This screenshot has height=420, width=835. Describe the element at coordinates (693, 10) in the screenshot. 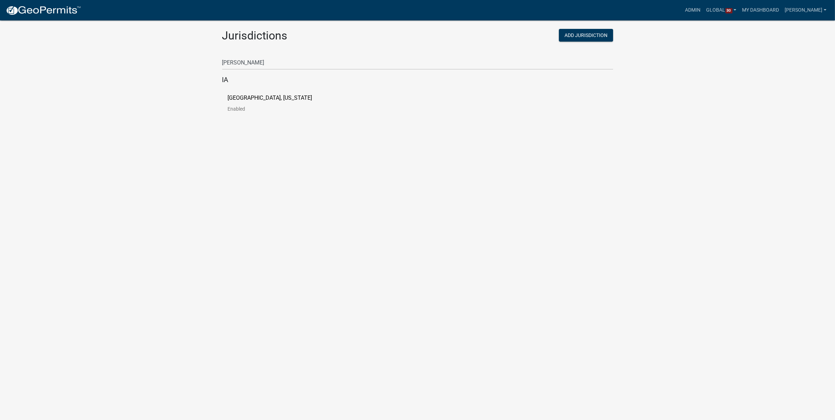

I see `a: Admin` at that location.